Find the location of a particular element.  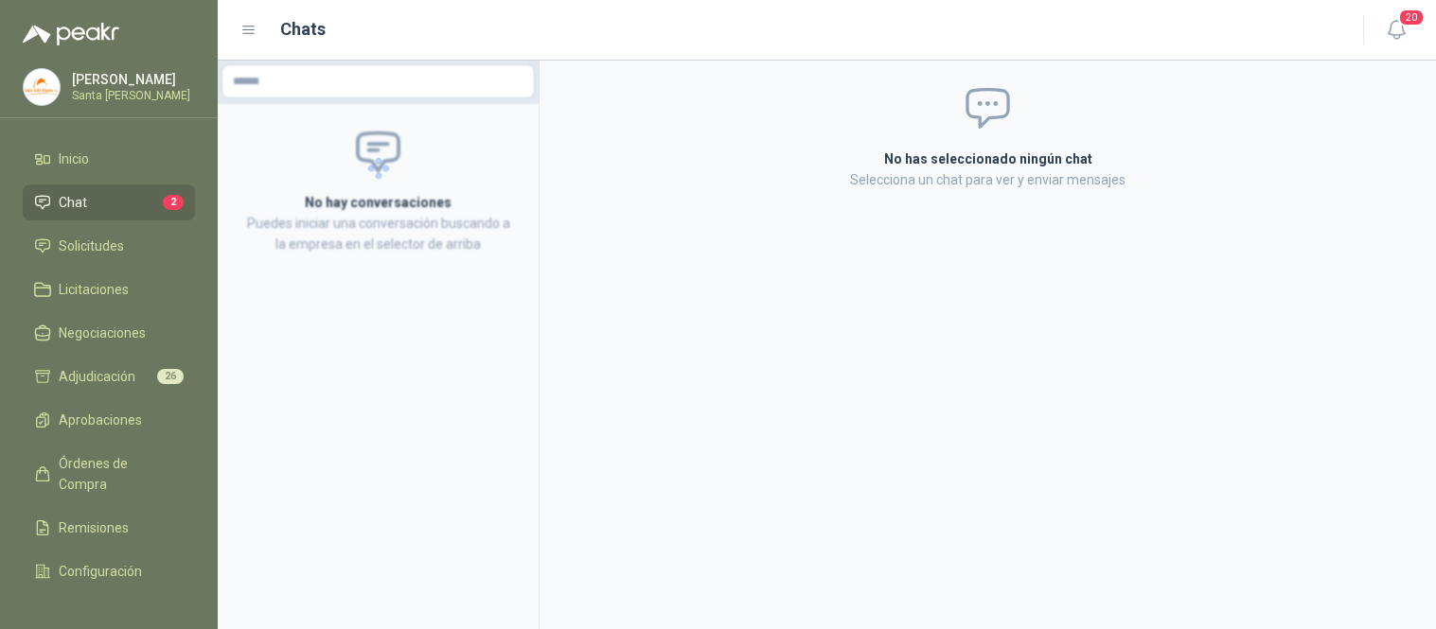

button: 20 is located at coordinates (1396, 30).